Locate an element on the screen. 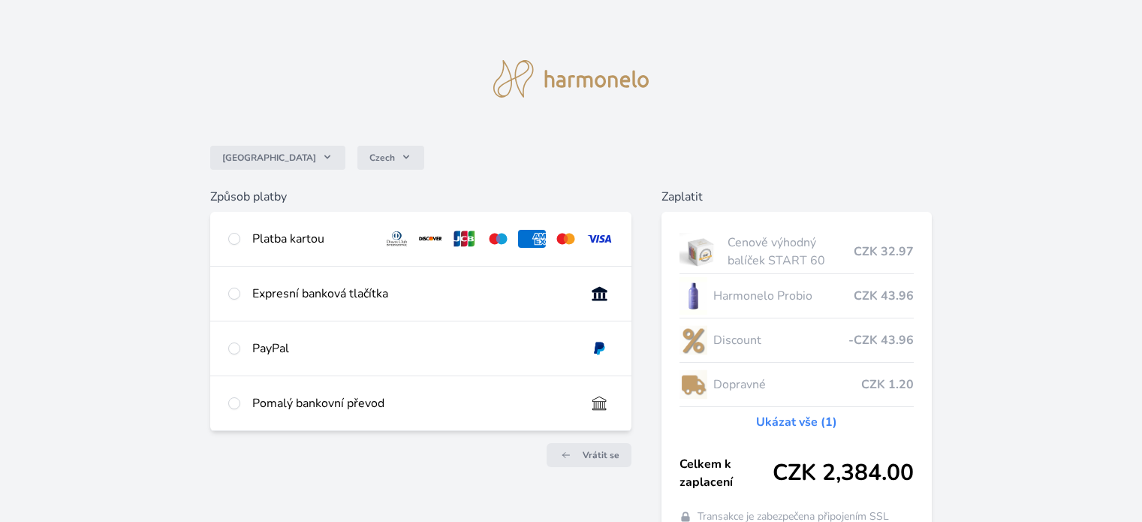 The width and height of the screenshot is (1142, 522). img: onlineBanking_CZ.svg is located at coordinates (599, 293).